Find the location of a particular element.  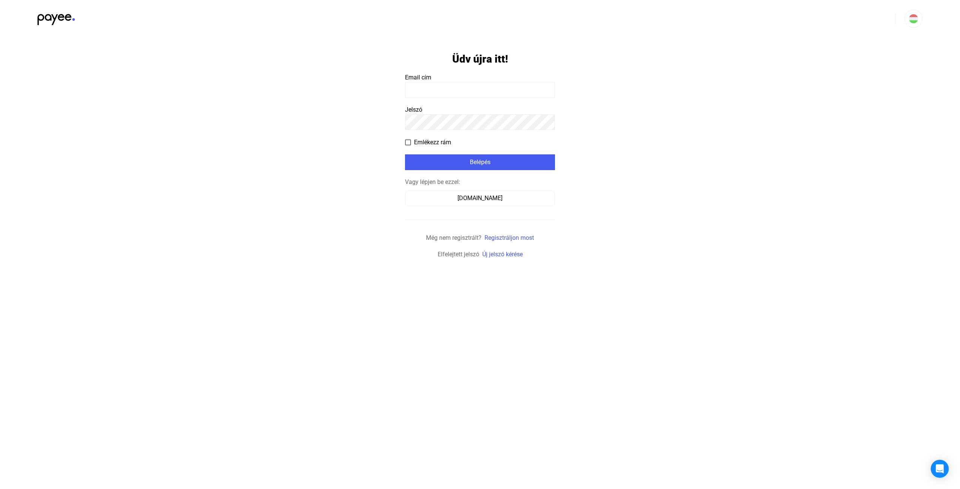

button: Belépés is located at coordinates (480, 162).